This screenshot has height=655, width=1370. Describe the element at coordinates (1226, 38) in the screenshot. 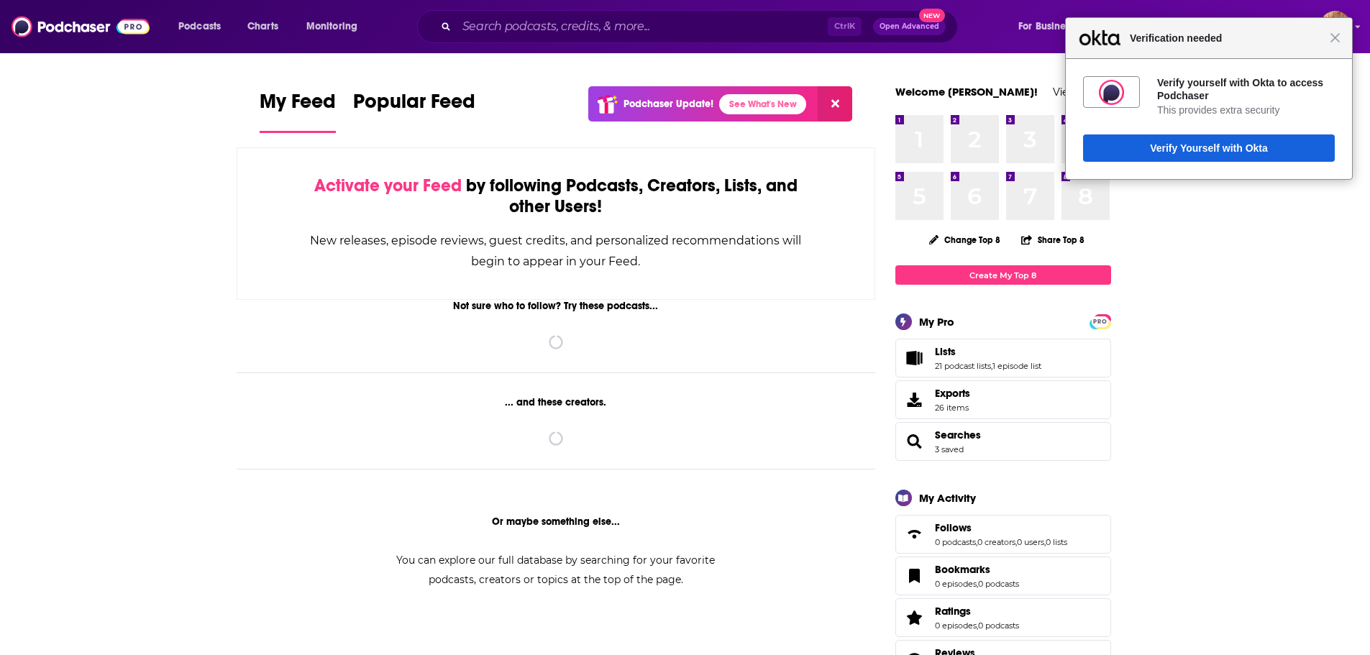

I see `span: Verification needed` at that location.